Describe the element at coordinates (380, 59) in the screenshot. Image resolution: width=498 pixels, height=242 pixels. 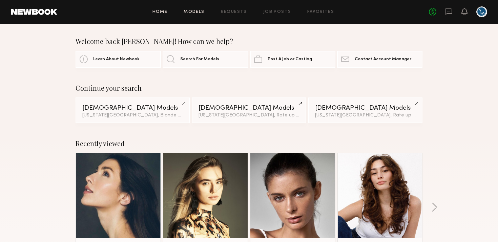
I see `a: Contact Account Manager` at that location.